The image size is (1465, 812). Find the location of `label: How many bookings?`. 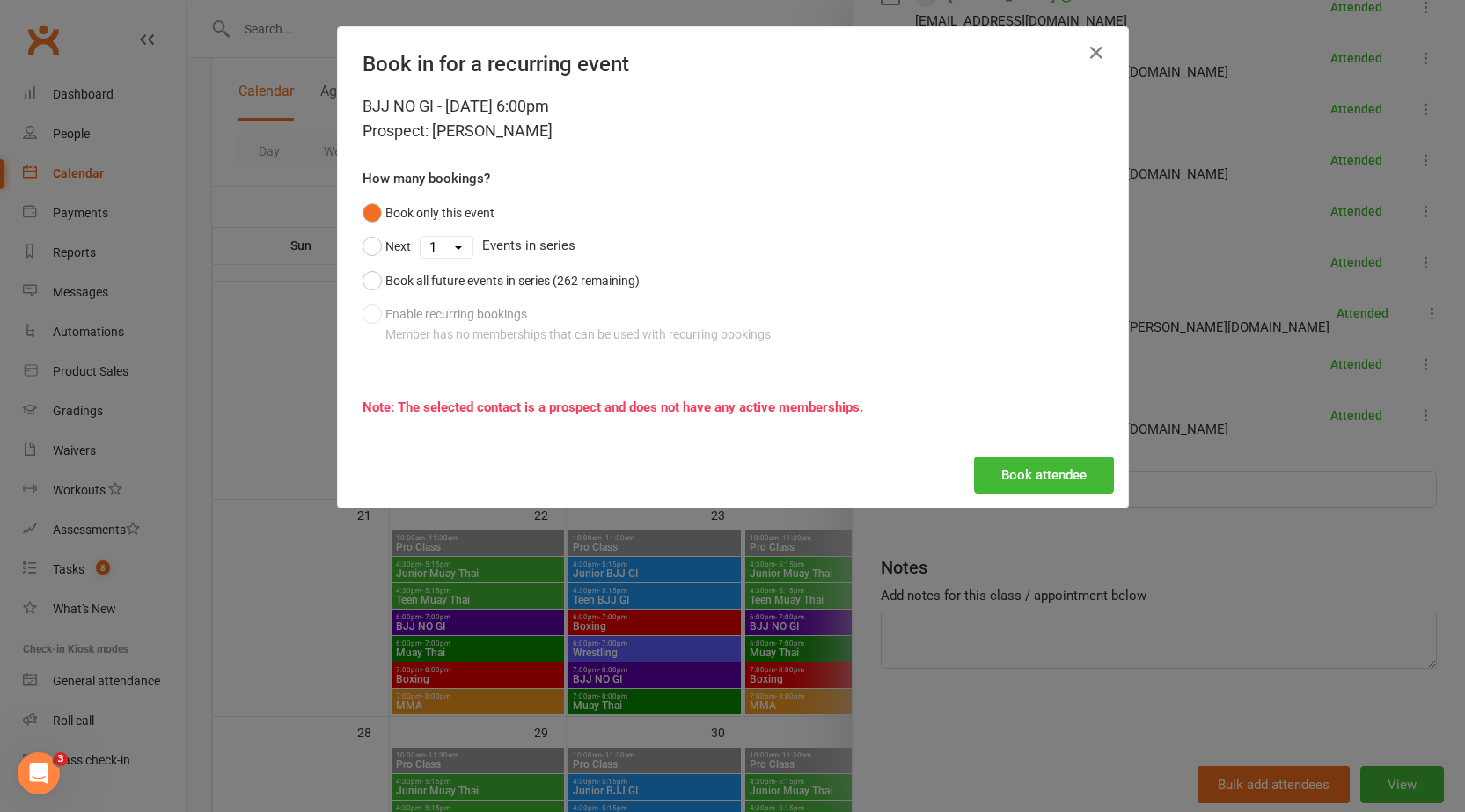

label: How many bookings? is located at coordinates (426, 179).